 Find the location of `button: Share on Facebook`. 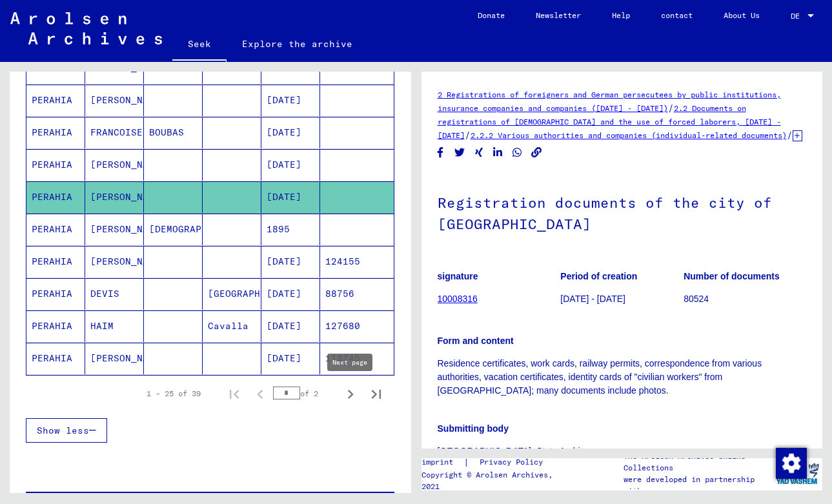

button: Share on Facebook is located at coordinates (440, 152).